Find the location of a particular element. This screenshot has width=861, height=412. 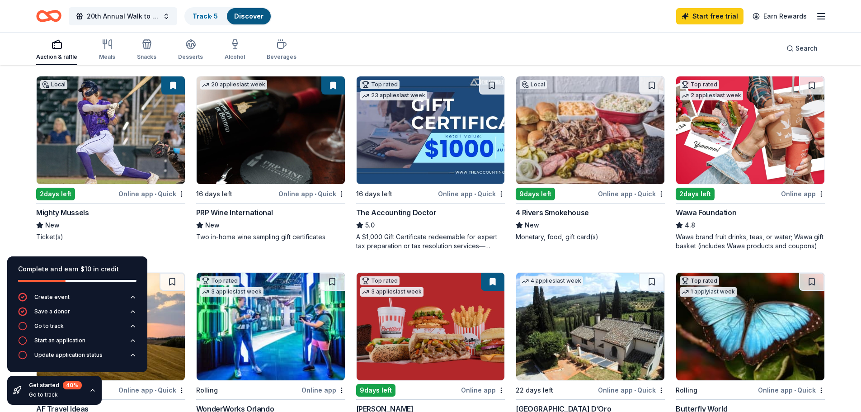

span: 4.8 is located at coordinates (690, 225).